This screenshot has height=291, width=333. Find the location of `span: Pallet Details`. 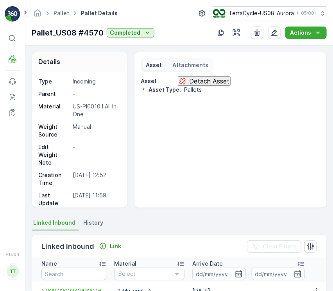

span: Pallet Details is located at coordinates (99, 13).